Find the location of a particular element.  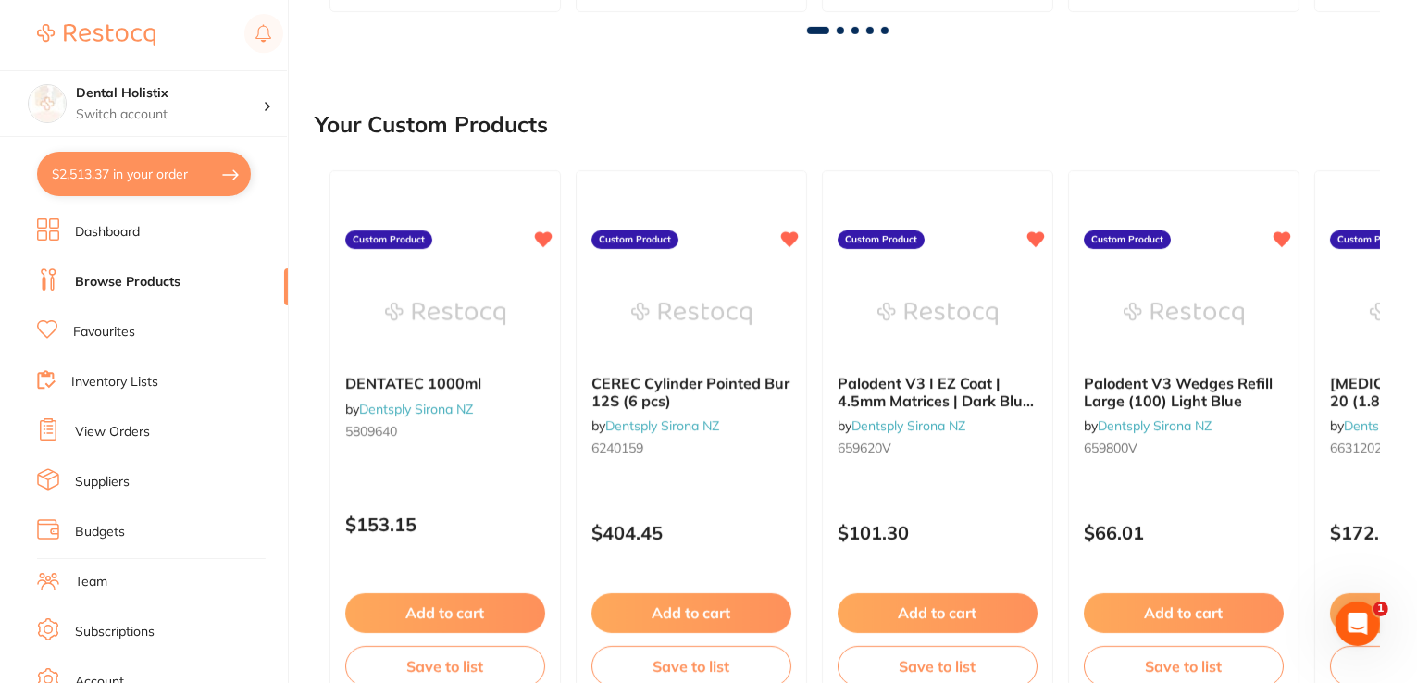

p: Switch account is located at coordinates (169, 115).